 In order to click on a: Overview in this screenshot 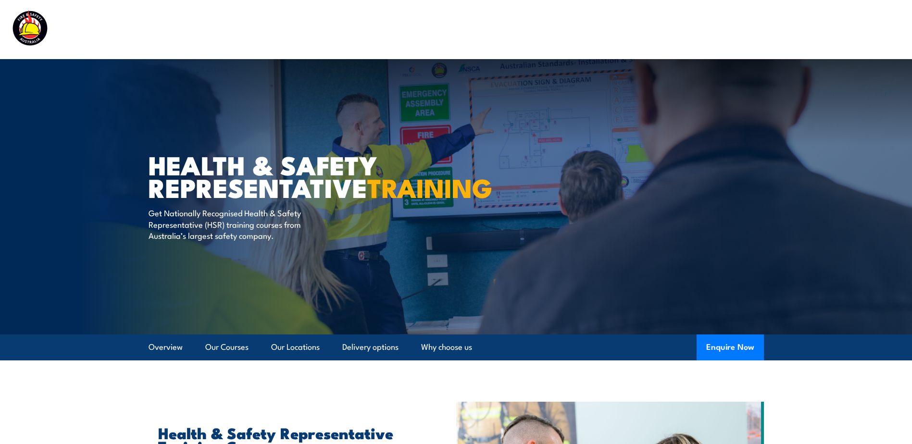, I will do `click(165, 347)`.